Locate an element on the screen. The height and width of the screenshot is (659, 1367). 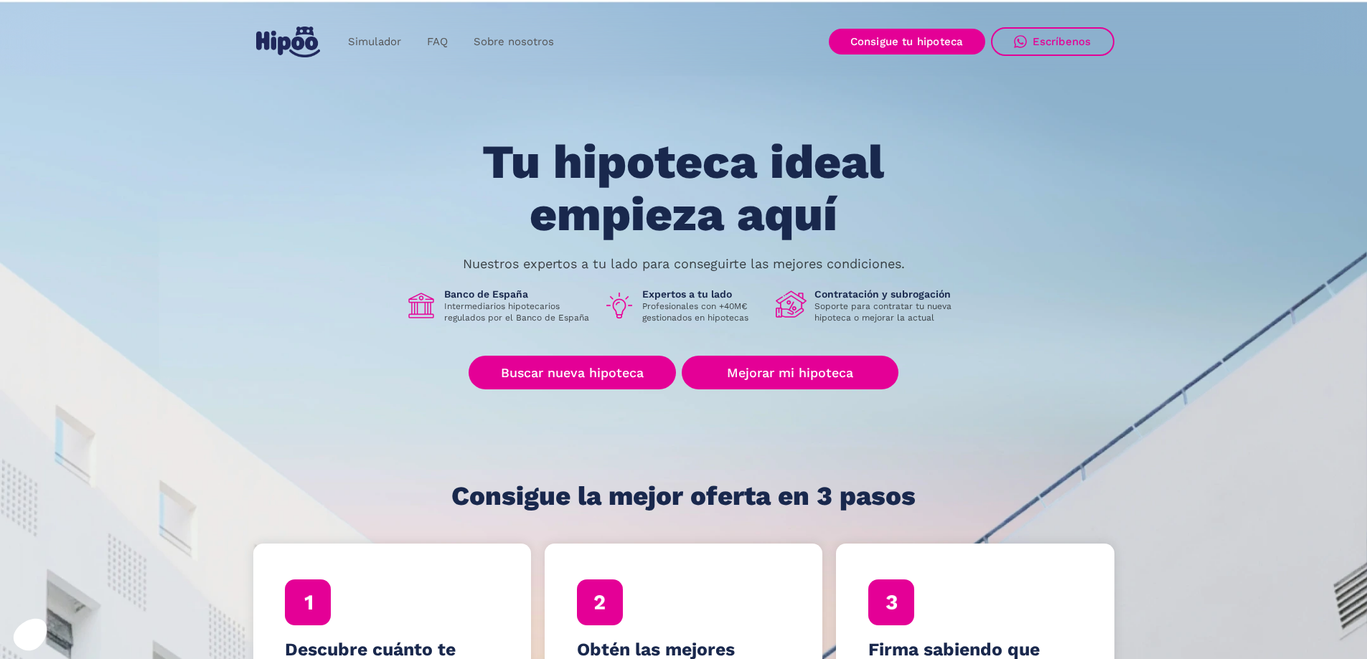
h1: Consigue la mejor oferta en 3 pasos is located at coordinates (683, 497).